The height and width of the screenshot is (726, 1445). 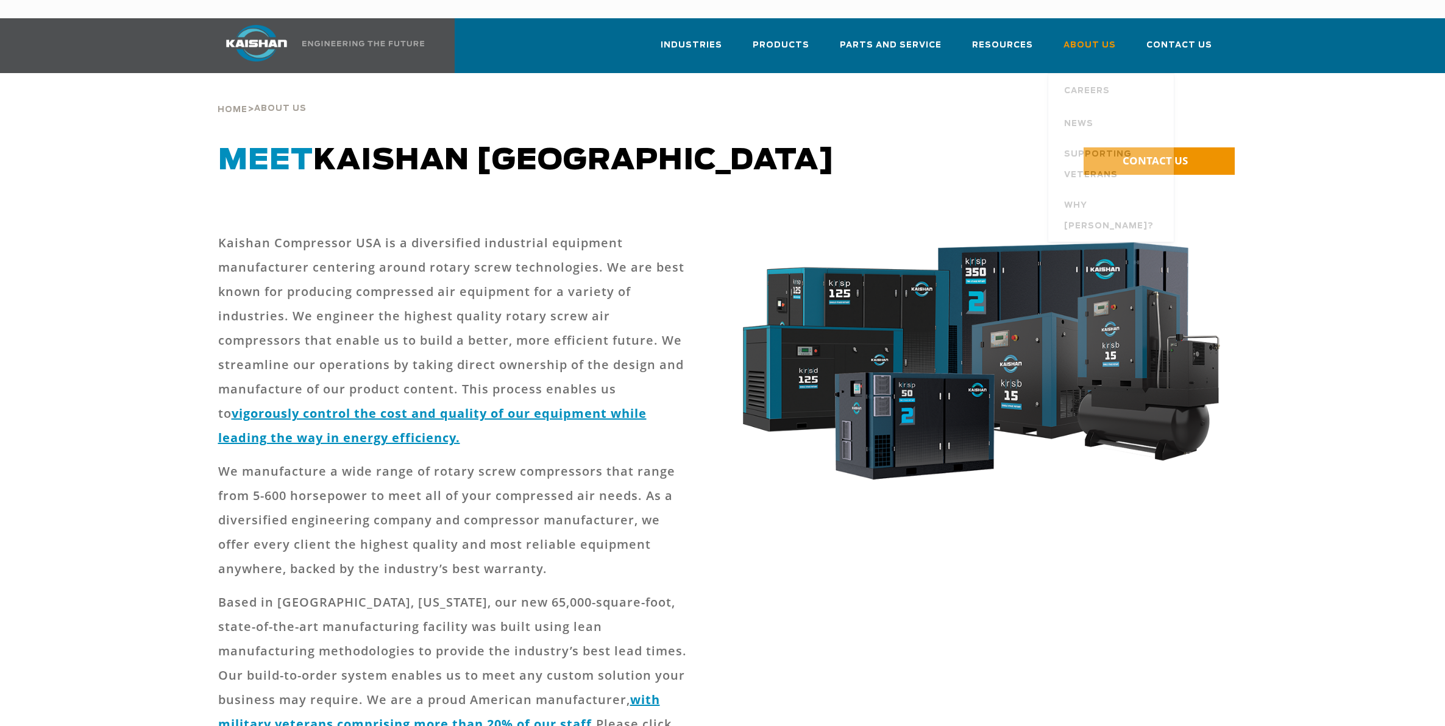 What do you see at coordinates (979, 366) in the screenshot?
I see `img: krsb` at bounding box center [979, 366].